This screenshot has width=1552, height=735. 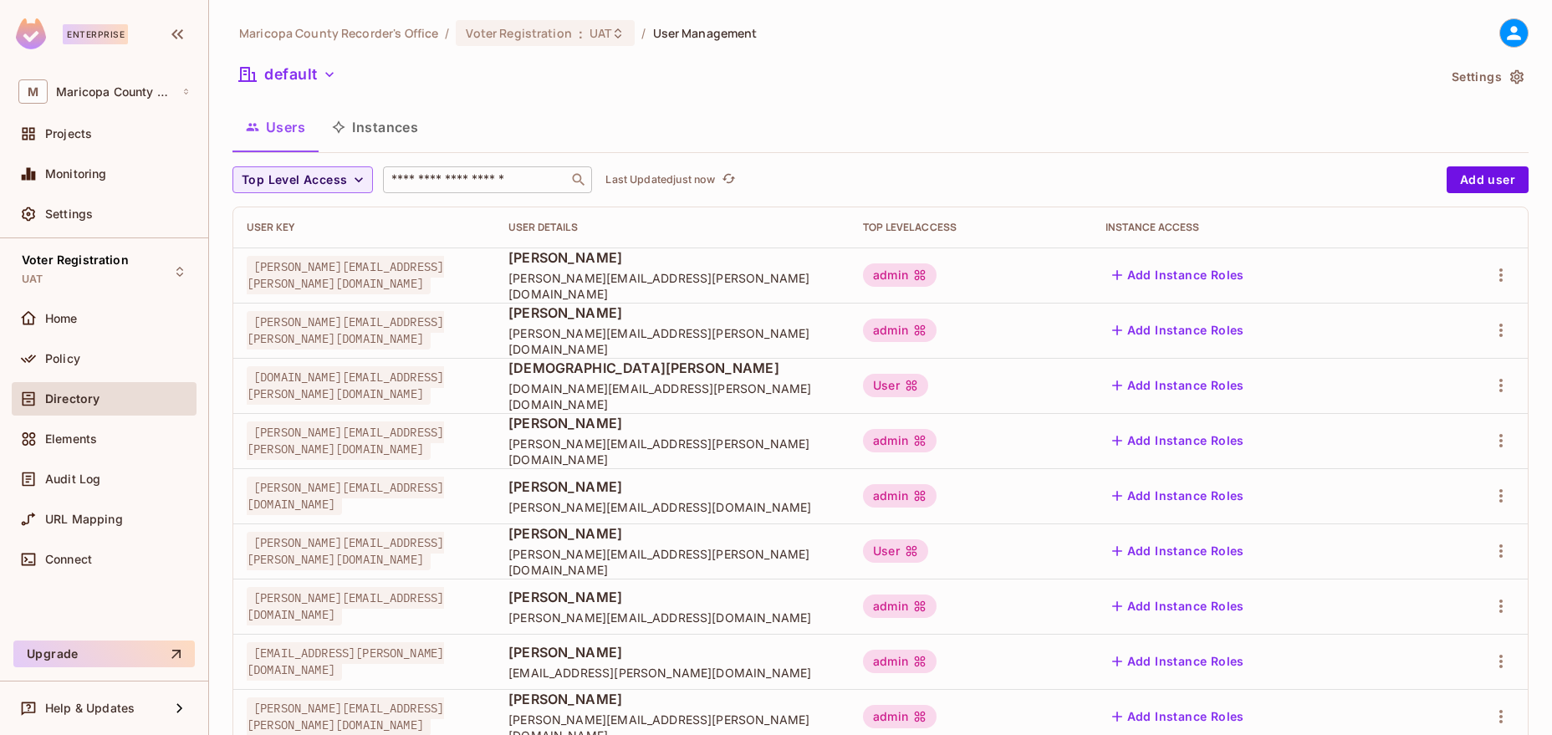 I want to click on span: M, so click(x=33, y=91).